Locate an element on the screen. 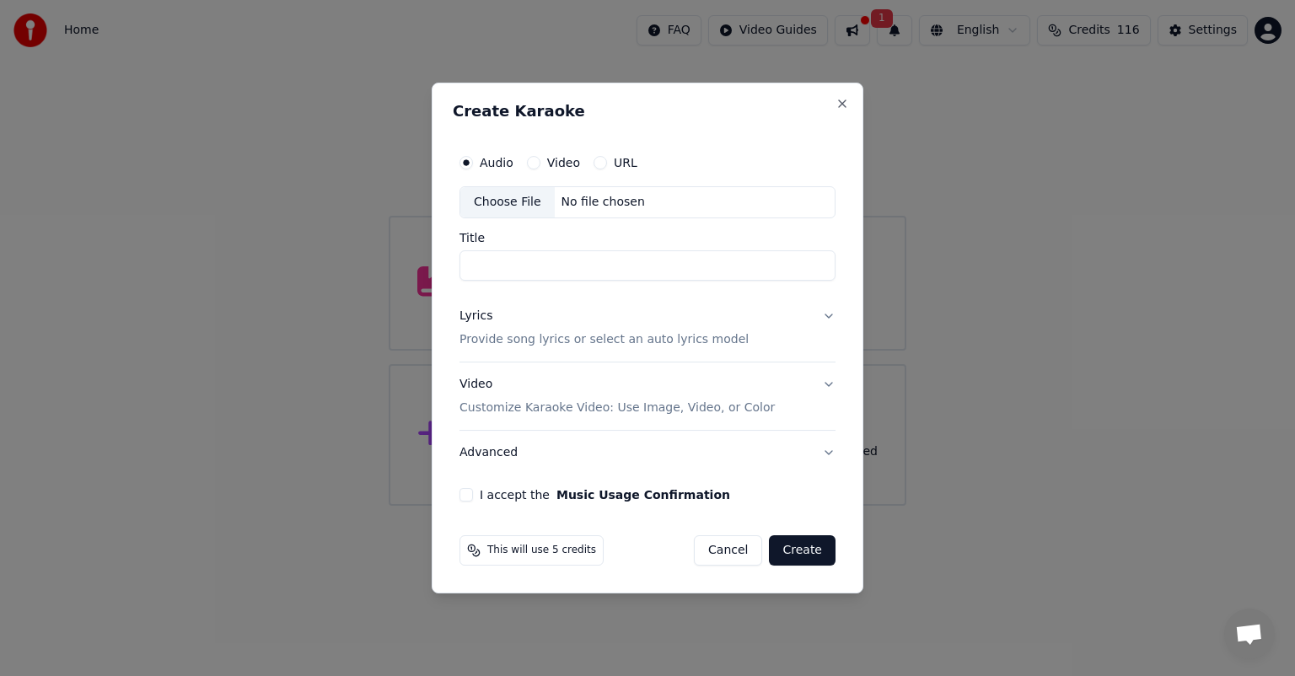 The image size is (1295, 676). label: URL is located at coordinates (626, 163).